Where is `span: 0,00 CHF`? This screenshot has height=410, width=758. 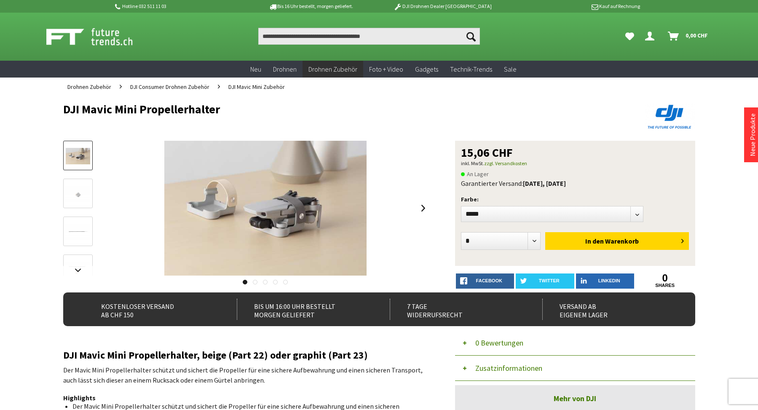
span: 0,00 CHF is located at coordinates (696, 35).